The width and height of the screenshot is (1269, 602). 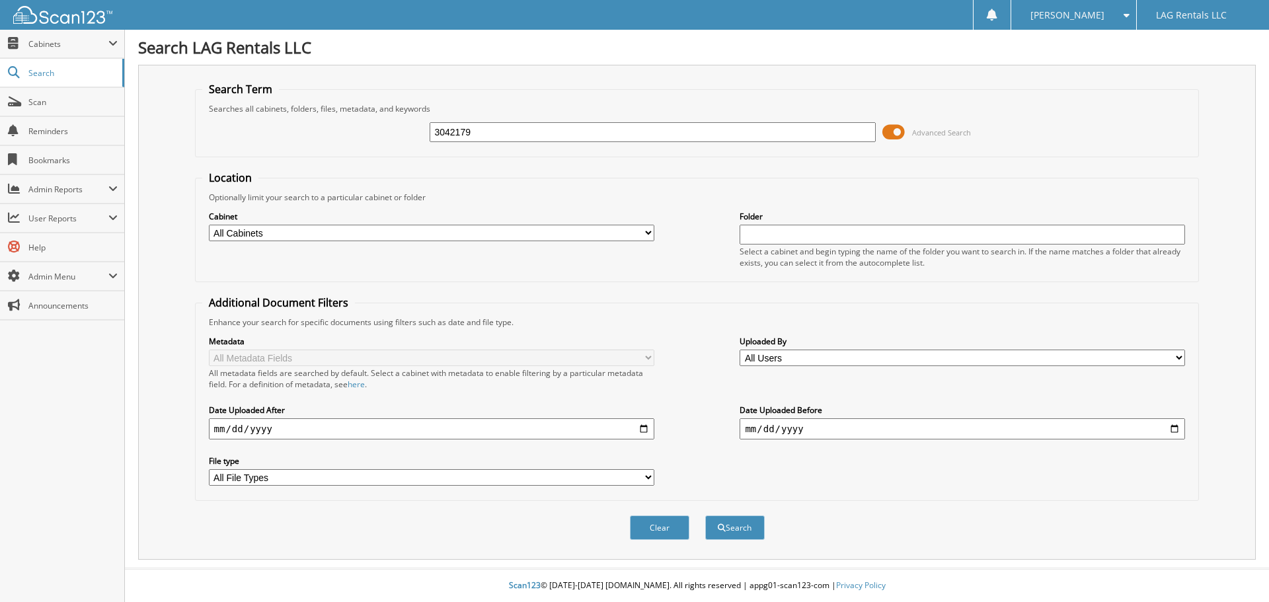 I want to click on button: Clear, so click(x=659, y=527).